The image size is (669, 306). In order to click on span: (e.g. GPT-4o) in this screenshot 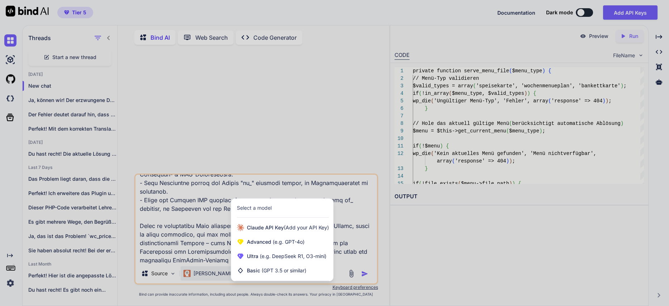, I will do `click(288, 242)`.